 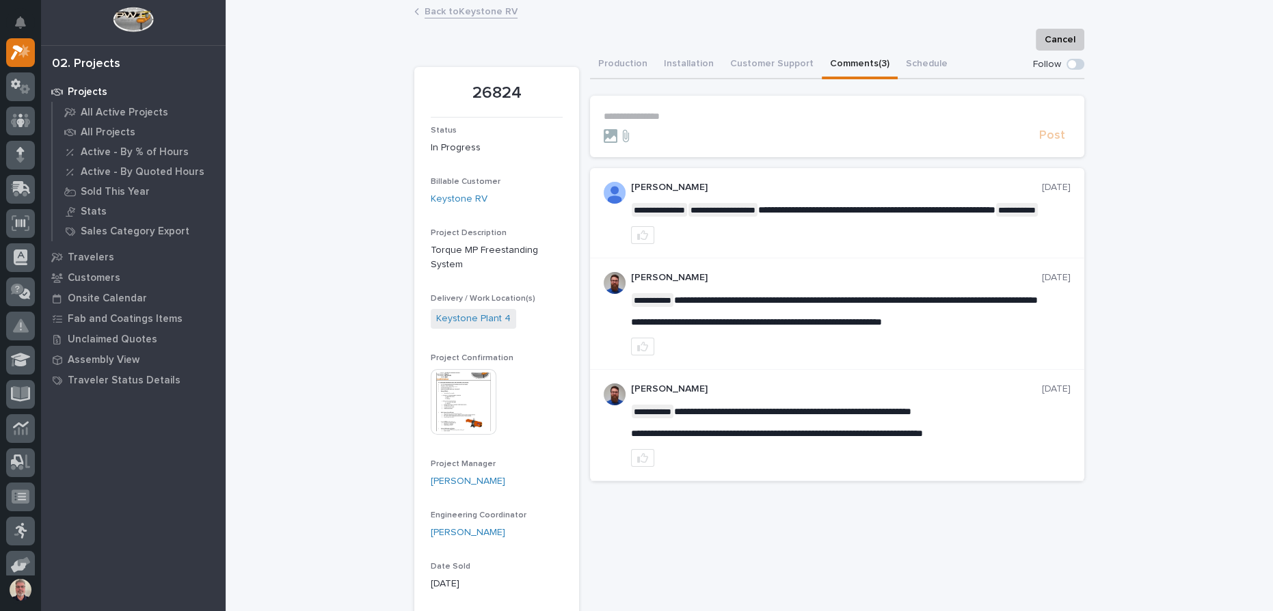 I want to click on a: All Active Projects, so click(x=139, y=112).